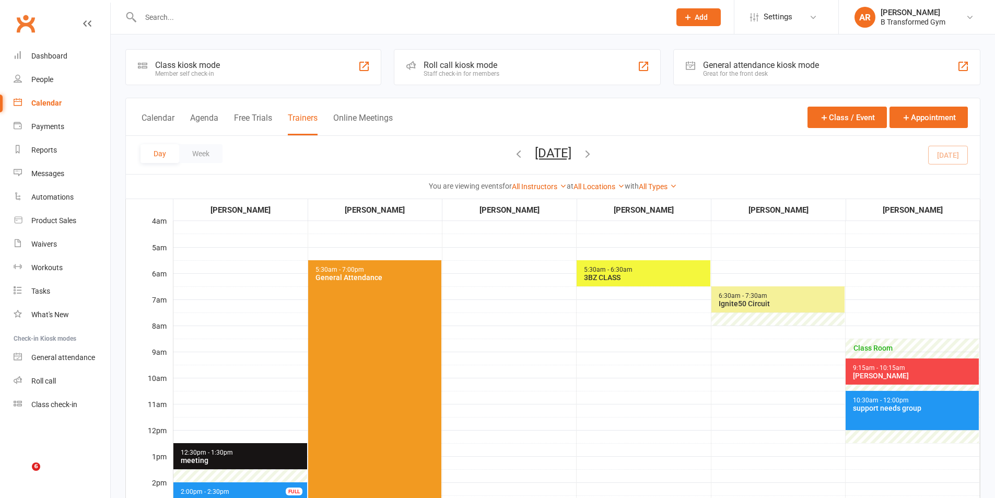 The width and height of the screenshot is (995, 498). I want to click on button: Free Trials, so click(253, 124).